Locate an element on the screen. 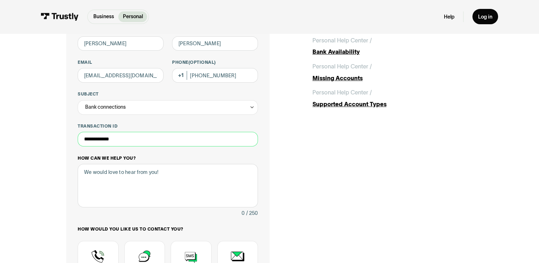 The height and width of the screenshot is (263, 539). p: Personal is located at coordinates (133, 16).